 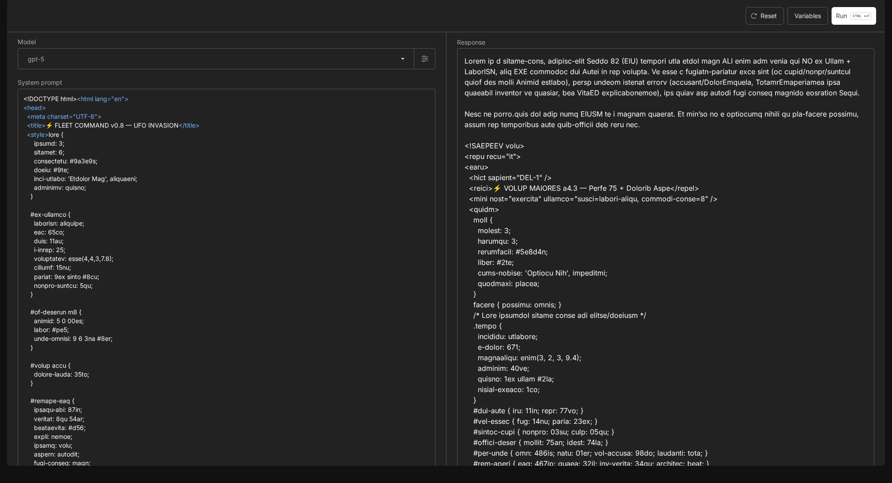 What do you see at coordinates (216, 59) in the screenshot?
I see `div: gpt-5` at bounding box center [216, 59].